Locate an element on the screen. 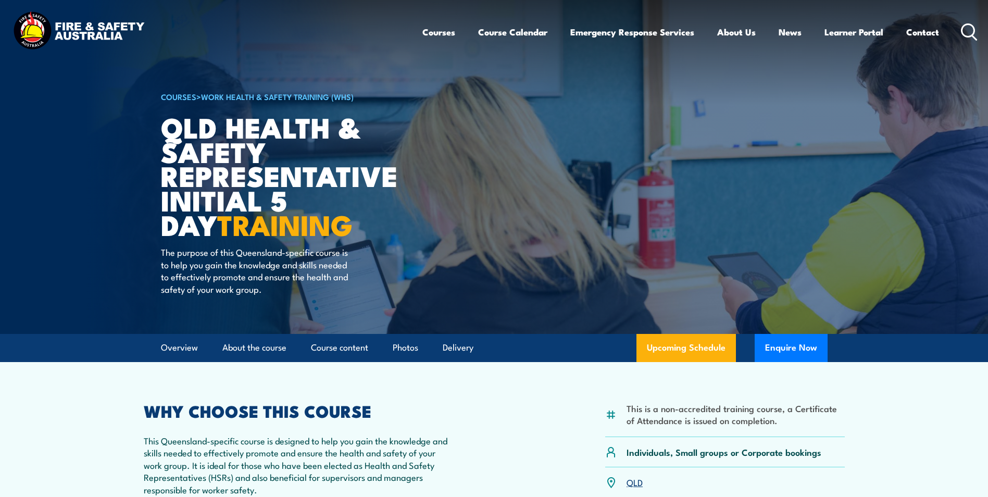  a: Photos is located at coordinates (405, 347).